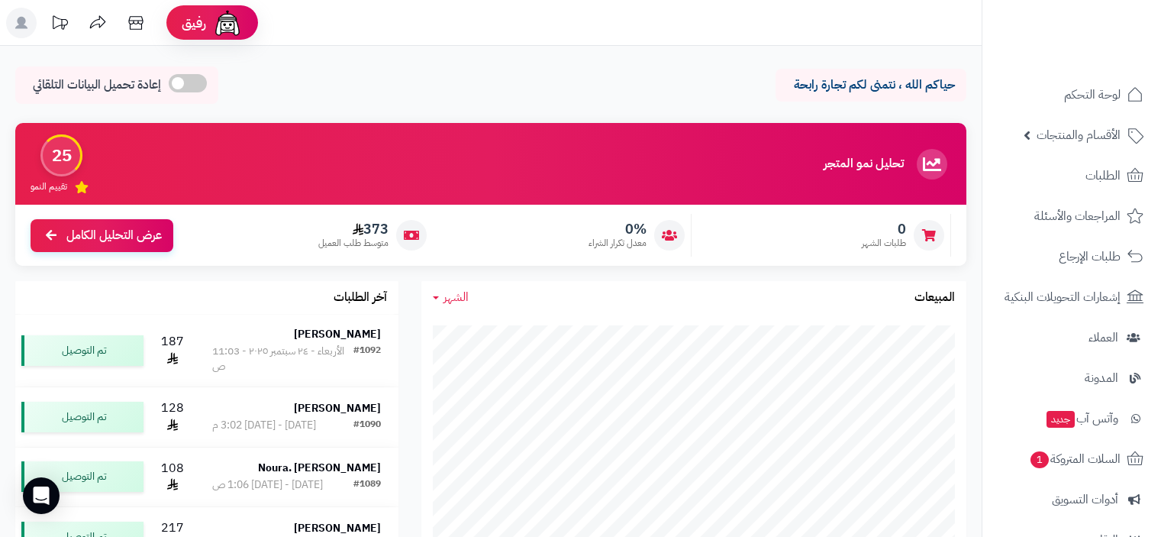  What do you see at coordinates (1072, 176) in the screenshot?
I see `a: الطلبات` at bounding box center [1072, 176].